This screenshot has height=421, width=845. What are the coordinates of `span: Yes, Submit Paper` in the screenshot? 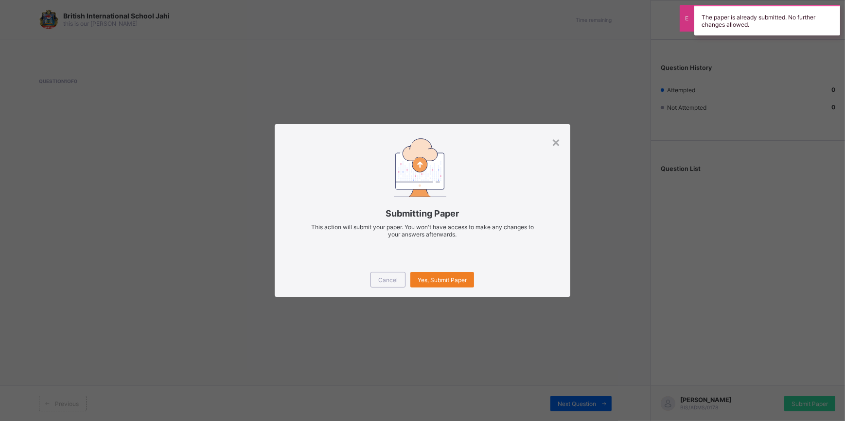 It's located at (442, 280).